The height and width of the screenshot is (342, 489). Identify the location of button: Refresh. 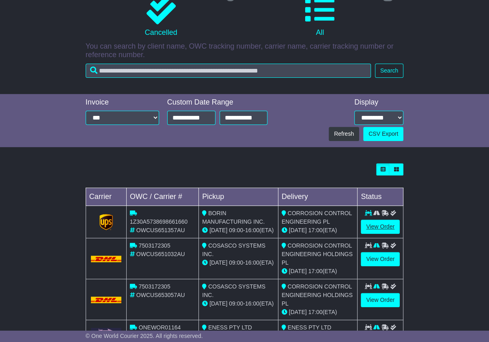
(343, 134).